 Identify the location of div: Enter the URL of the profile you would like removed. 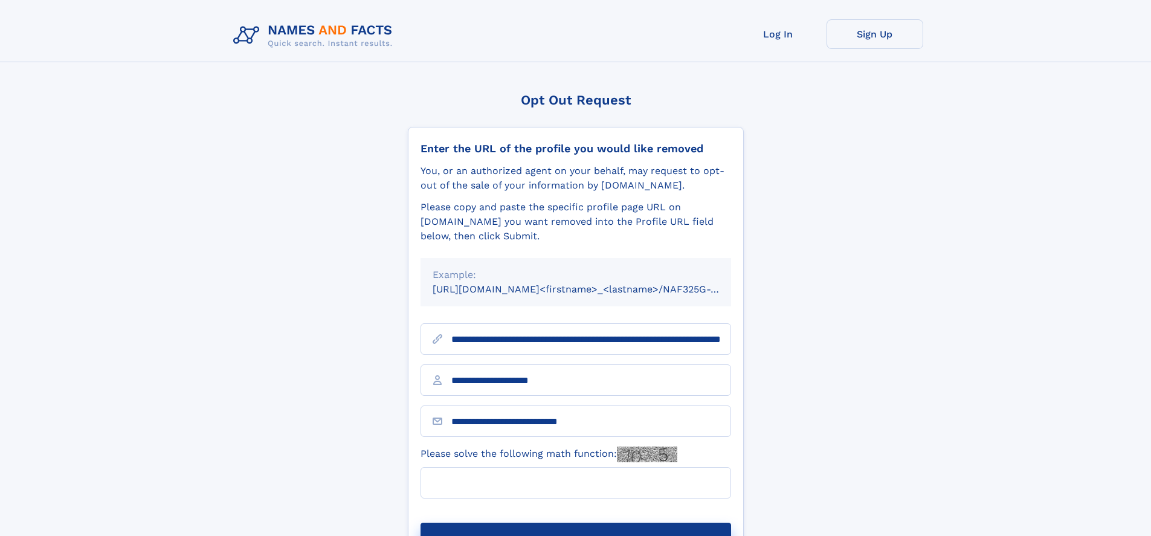
(576, 149).